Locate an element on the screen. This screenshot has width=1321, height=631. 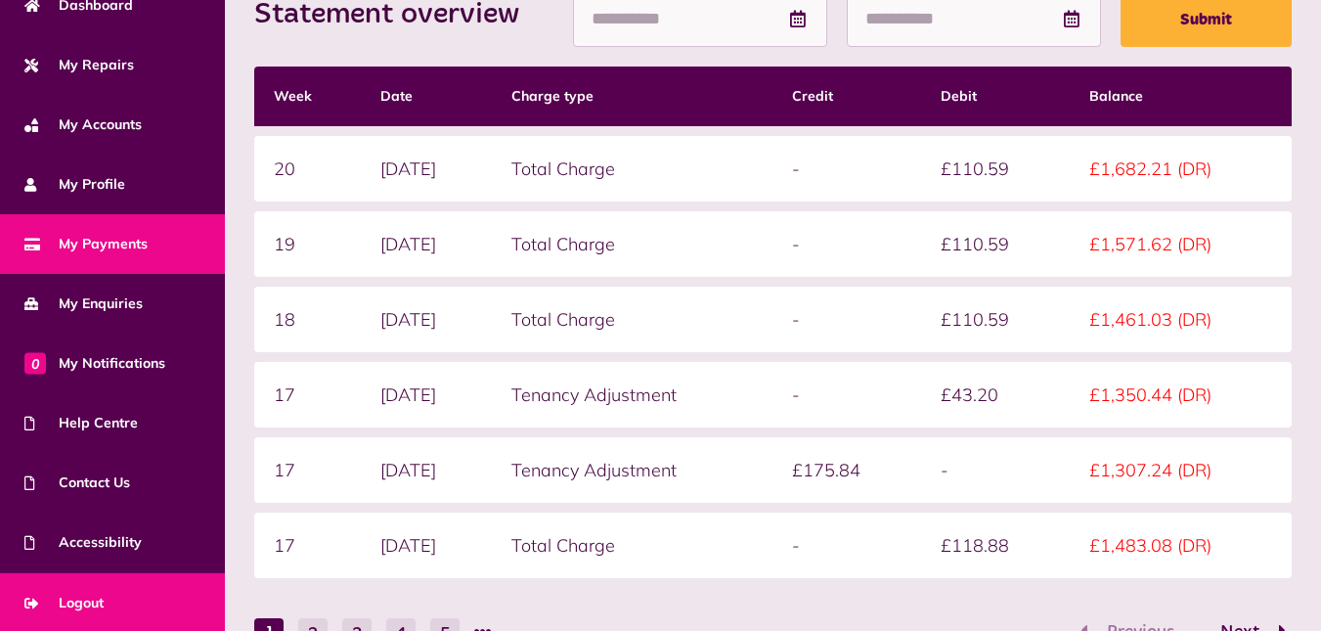
td: 20 is located at coordinates (307, 168).